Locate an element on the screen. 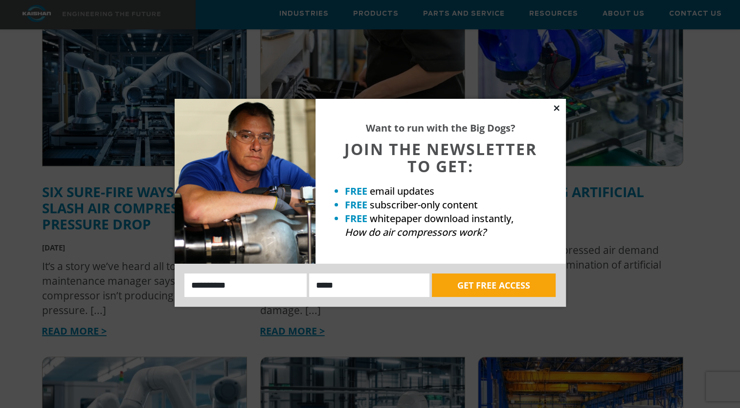 The image size is (740, 408). span: JOIN THE NEWSLETTER TO GET: is located at coordinates (441, 157).